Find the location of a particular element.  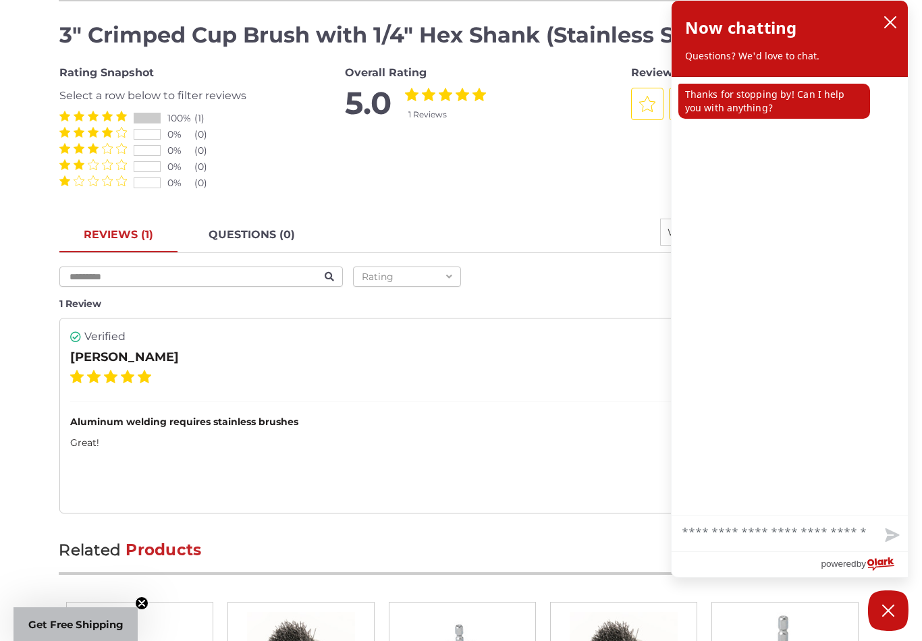

p: Questions? We'd love to chat. is located at coordinates (790, 56).